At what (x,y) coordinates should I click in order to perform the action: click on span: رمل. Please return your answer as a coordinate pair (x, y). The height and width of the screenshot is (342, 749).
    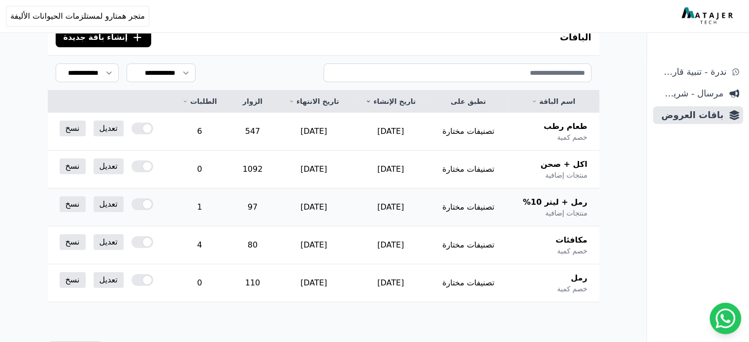
    Looking at the image, I should click on (579, 278).